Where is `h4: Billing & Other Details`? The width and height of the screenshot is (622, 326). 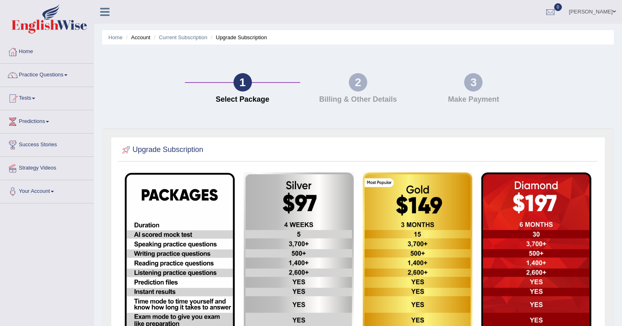 h4: Billing & Other Details is located at coordinates (358, 100).